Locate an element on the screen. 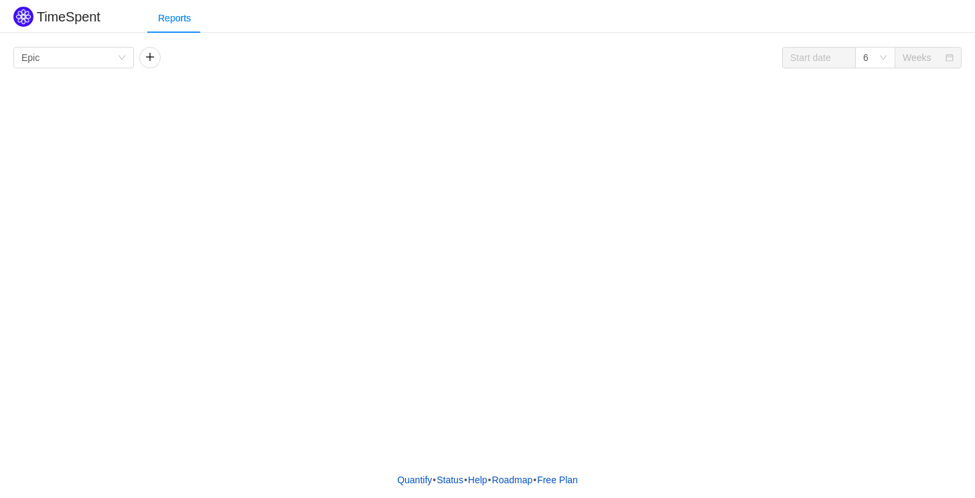 The image size is (975, 498). button: icon: plus is located at coordinates (150, 58).